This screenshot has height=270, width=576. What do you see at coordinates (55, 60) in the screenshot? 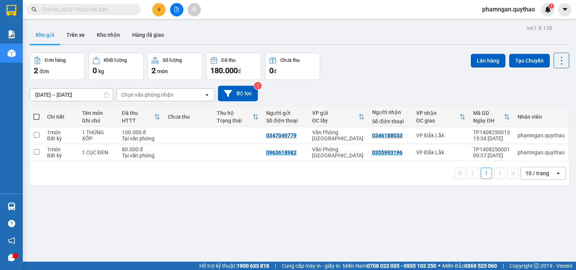
I see `div: Đơn hàng` at bounding box center [55, 60].